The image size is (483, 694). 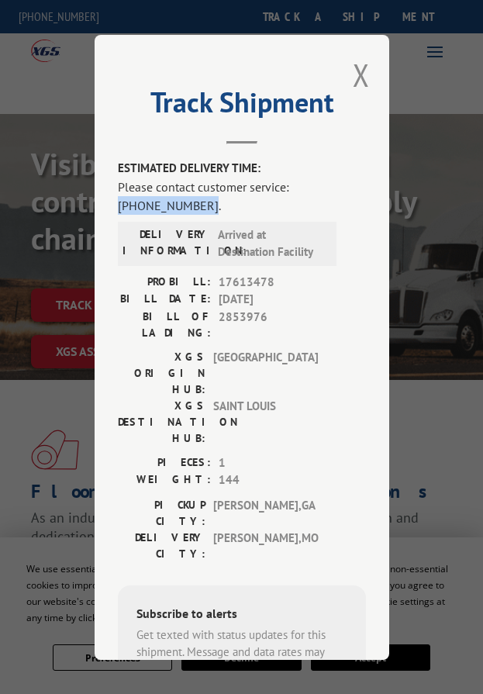 What do you see at coordinates (242, 106) in the screenshot?
I see `h2: Track Shipment` at bounding box center [242, 106].